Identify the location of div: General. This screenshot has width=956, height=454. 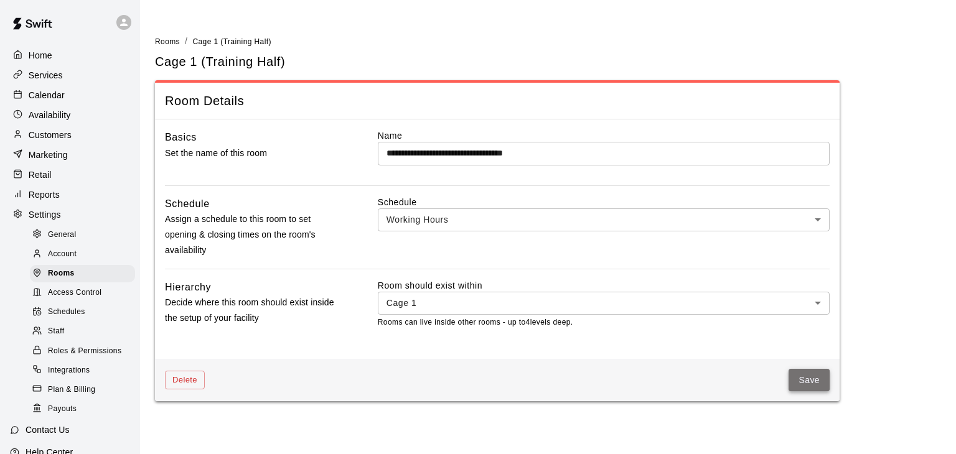
(82, 235).